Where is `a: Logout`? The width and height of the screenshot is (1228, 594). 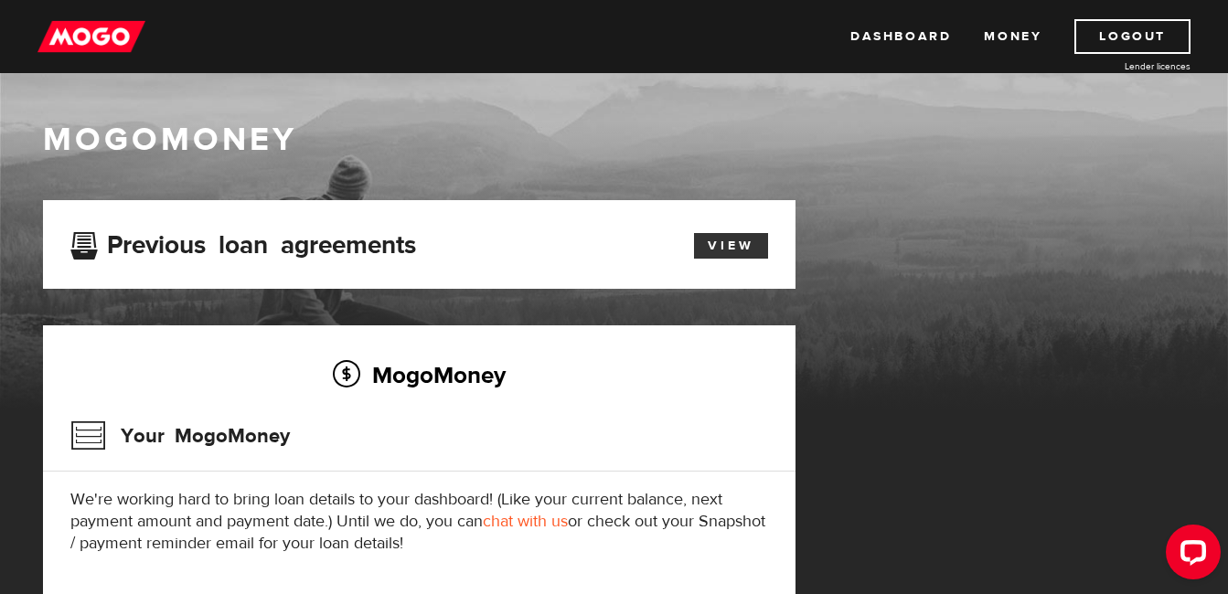 a: Logout is located at coordinates (1132, 37).